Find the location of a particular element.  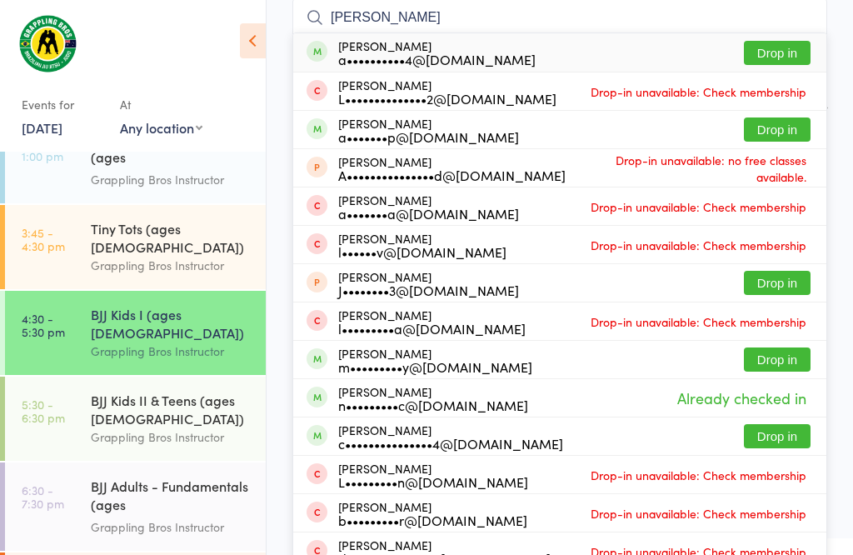

time: 12:00 - 1:00 pm is located at coordinates (43, 149).